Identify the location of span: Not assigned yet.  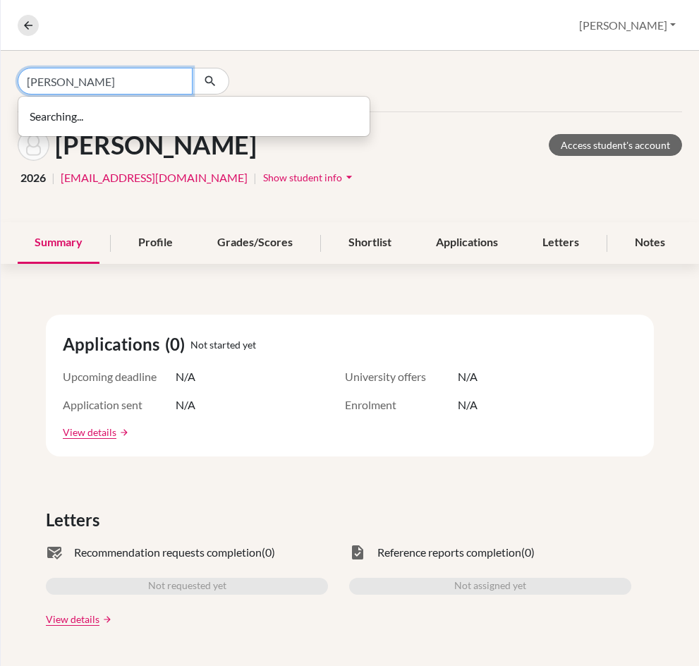
(490, 586).